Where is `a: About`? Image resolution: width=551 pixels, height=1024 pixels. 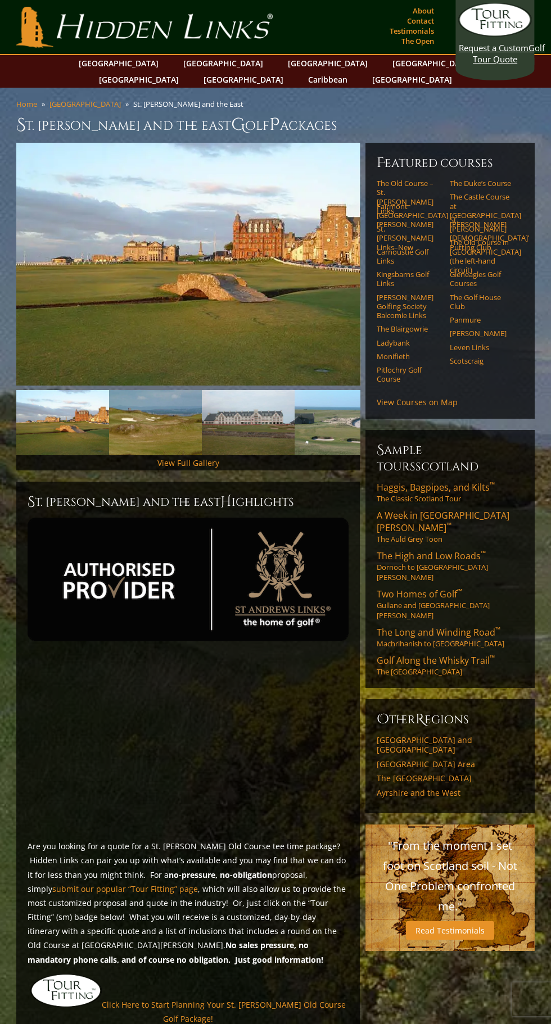
a: About is located at coordinates (423, 11).